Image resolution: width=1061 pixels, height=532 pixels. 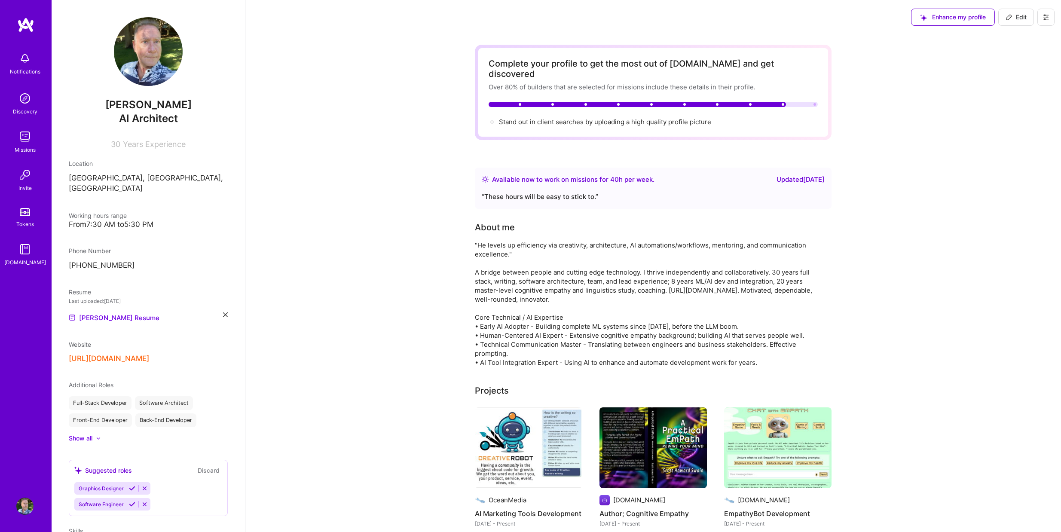 I want to click on span: Working hours range, so click(x=98, y=215).